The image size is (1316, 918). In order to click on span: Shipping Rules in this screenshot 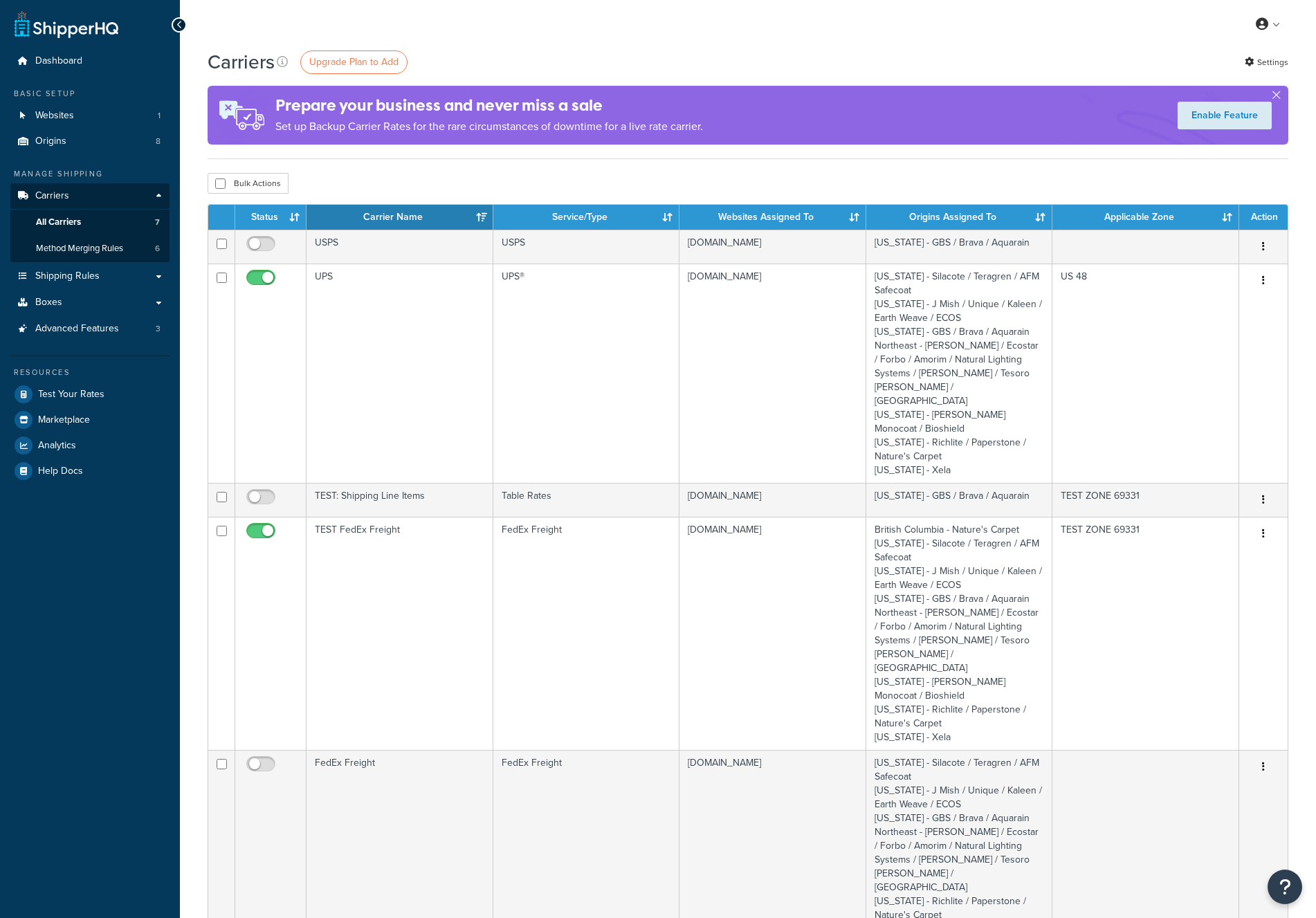, I will do `click(67, 276)`.